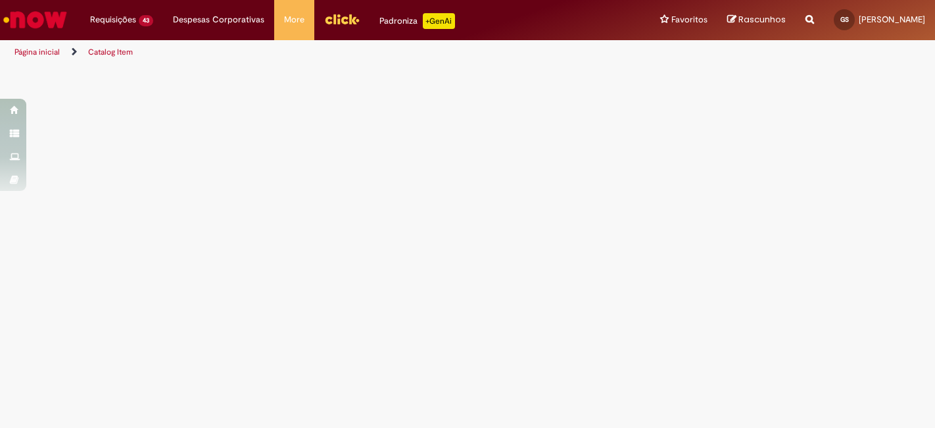 Image resolution: width=935 pixels, height=428 pixels. What do you see at coordinates (113, 20) in the screenshot?
I see `span: Requisições` at bounding box center [113, 20].